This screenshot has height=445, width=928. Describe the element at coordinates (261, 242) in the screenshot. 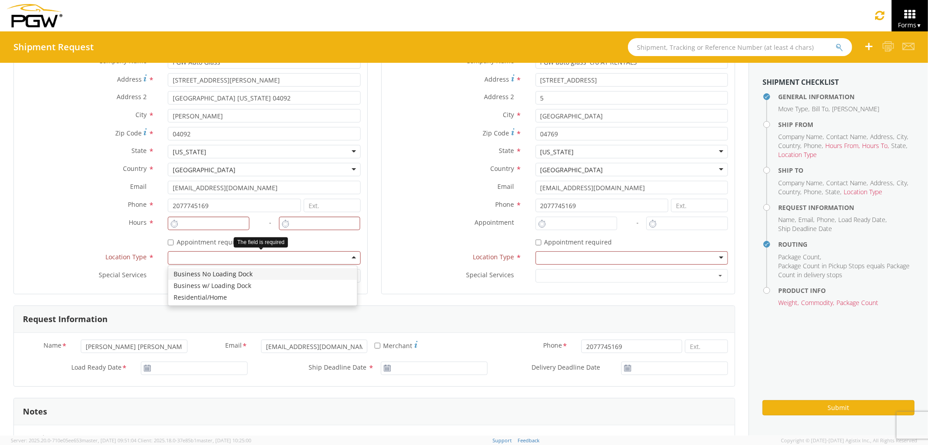

I see `div: The field is required` at that location.